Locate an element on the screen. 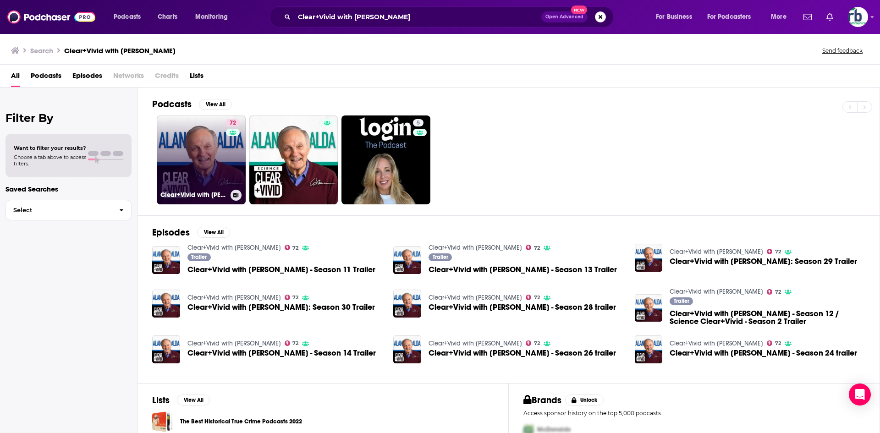  a: Clear+Vivid with Alan Alda - Season 13 Trailer is located at coordinates (407, 260).